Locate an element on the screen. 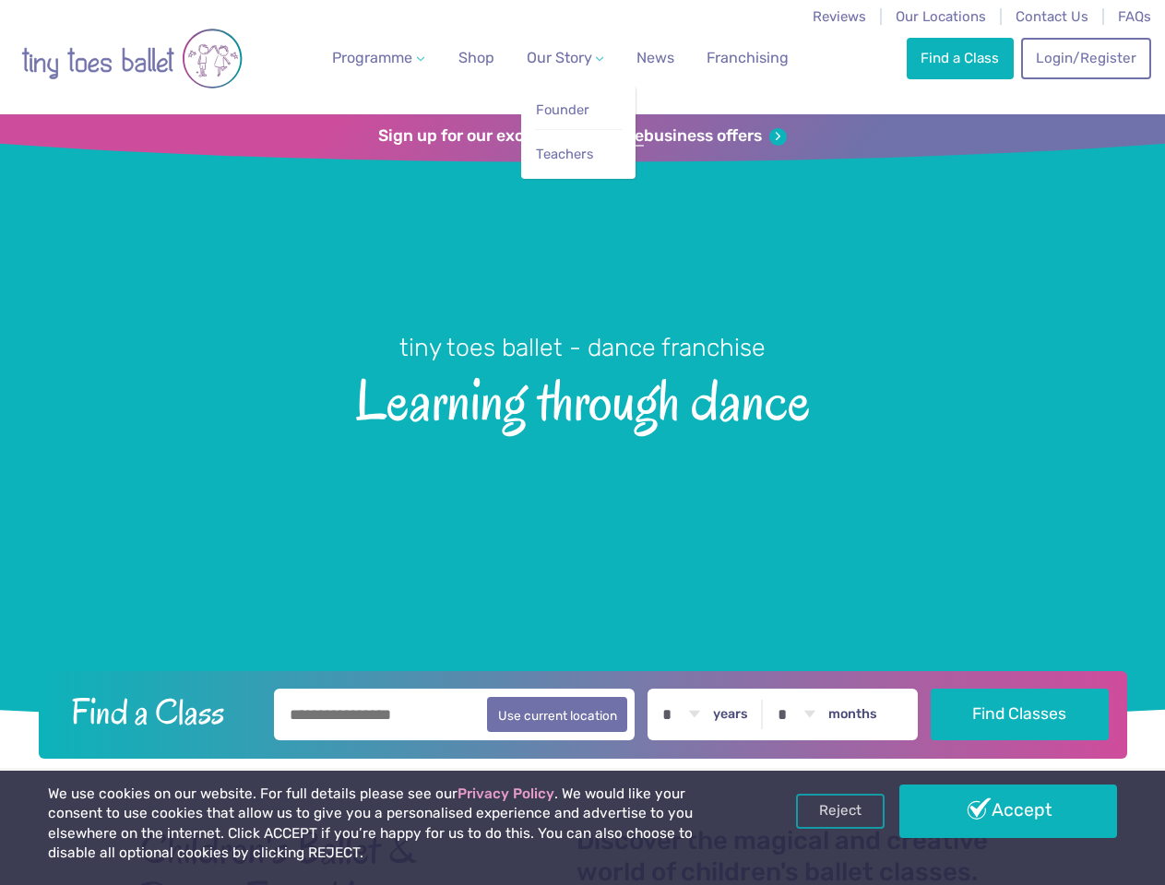 The image size is (1165, 885). button: Use current location is located at coordinates (557, 715).